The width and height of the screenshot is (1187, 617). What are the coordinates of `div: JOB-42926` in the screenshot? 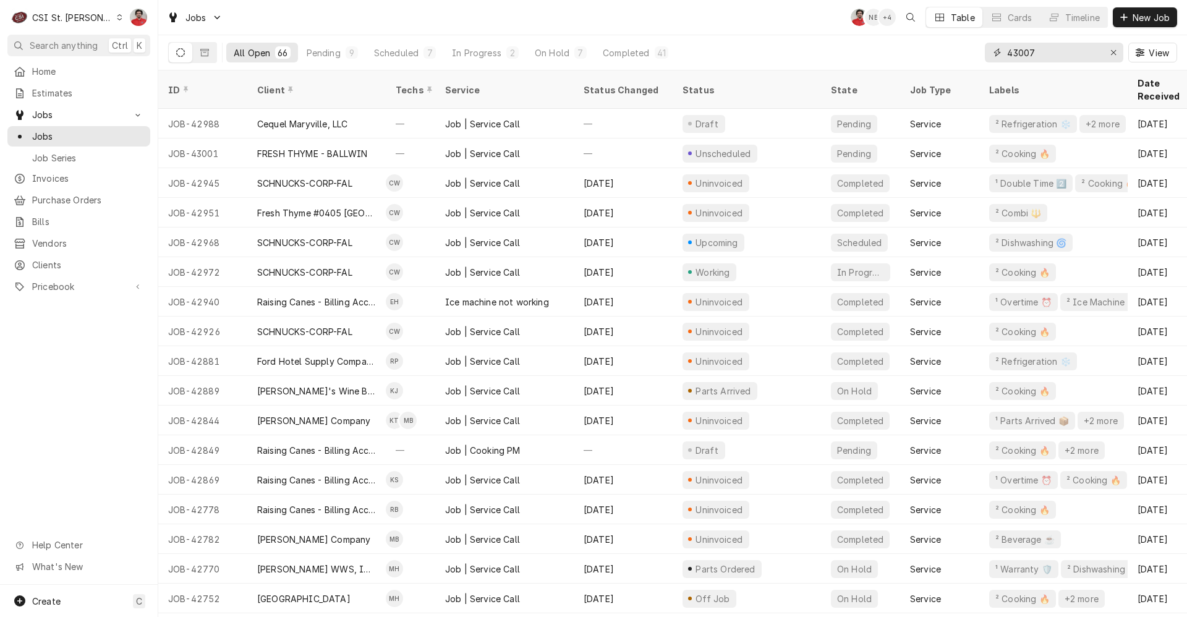 It's located at (203, 331).